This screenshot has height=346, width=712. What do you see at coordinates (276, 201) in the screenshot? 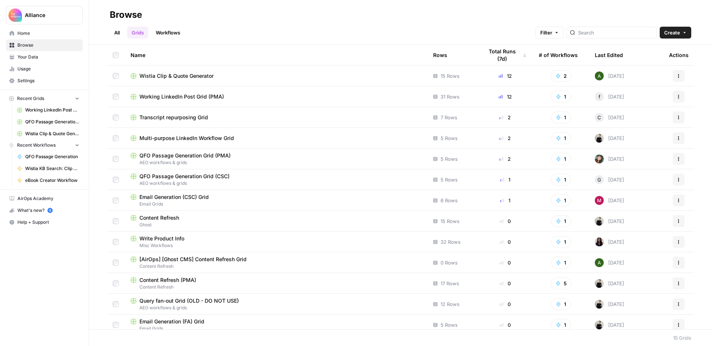
I see `a: Email Generation (CSC) GridEmail Grids` at bounding box center [276, 201].